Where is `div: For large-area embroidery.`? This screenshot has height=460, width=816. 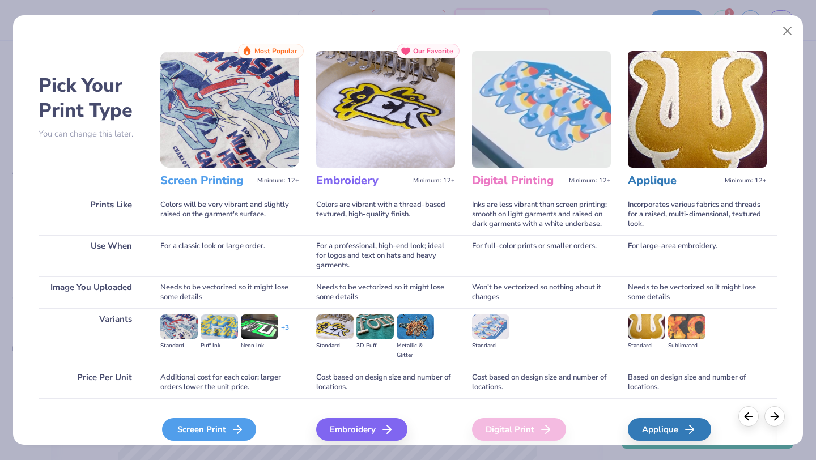
div: For large-area embroidery. is located at coordinates (697, 256).